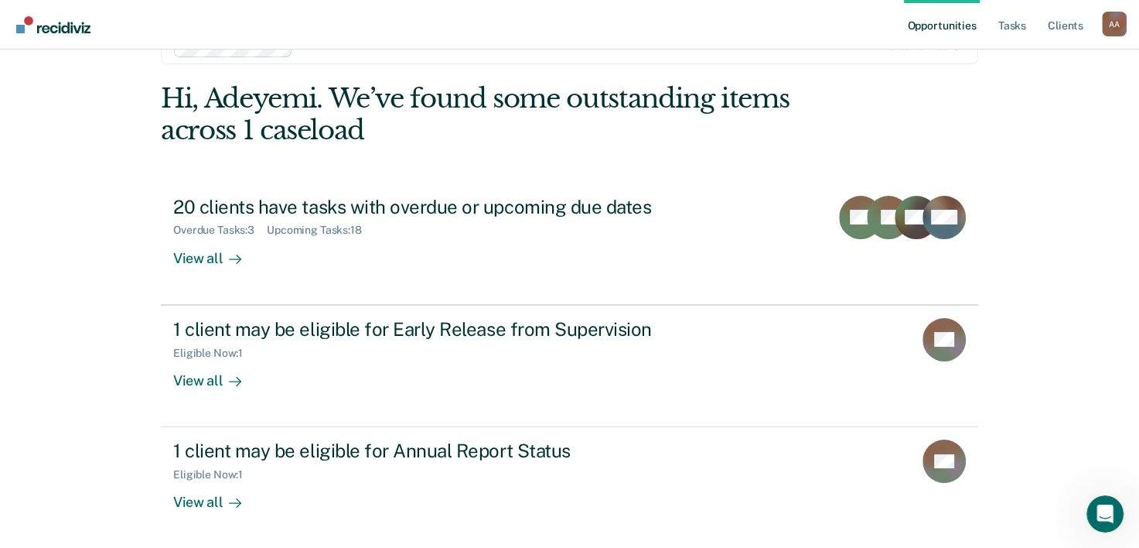 This screenshot has height=548, width=1139. Describe the element at coordinates (53, 25) in the screenshot. I see `img: Recidiviz` at that location.